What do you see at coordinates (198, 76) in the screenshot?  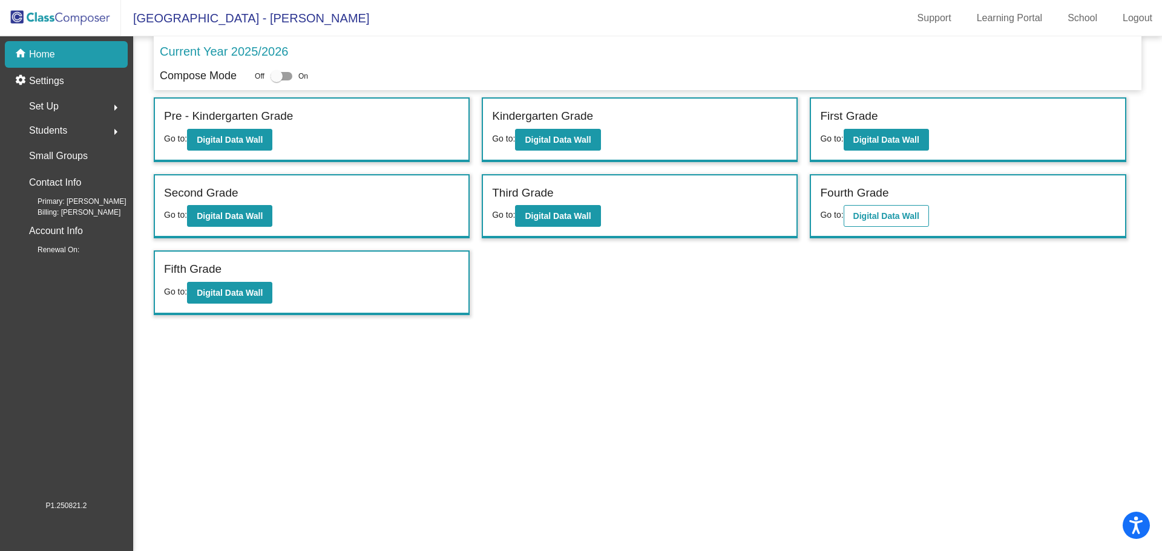 I see `p: Compose Mode` at bounding box center [198, 76].